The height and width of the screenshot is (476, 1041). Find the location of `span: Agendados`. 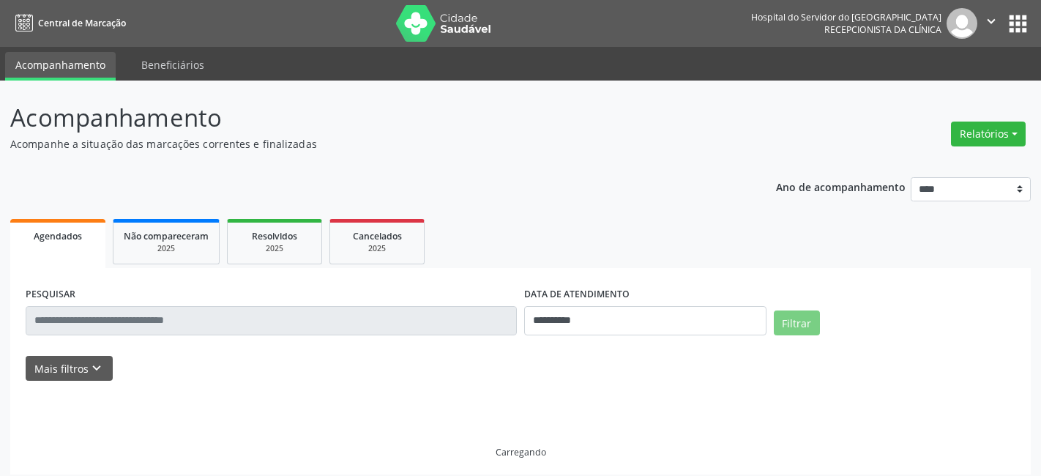

span: Agendados is located at coordinates (58, 236).